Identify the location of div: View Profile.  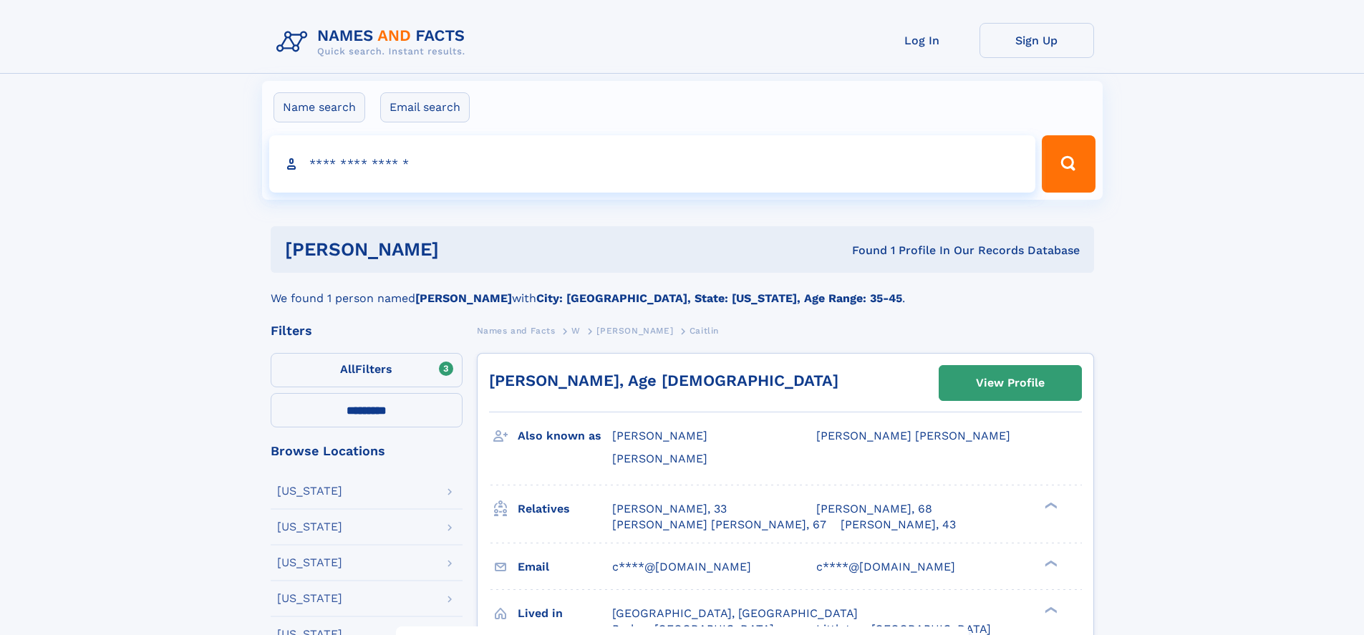
(1010, 383).